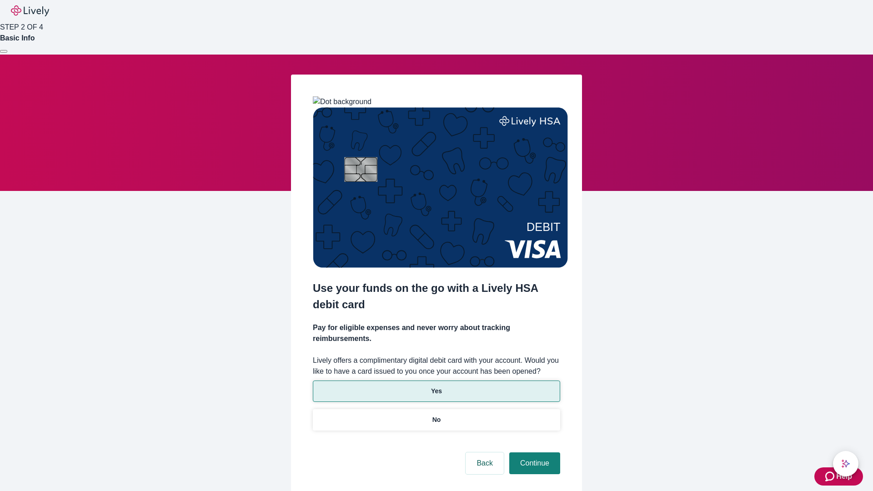 The image size is (873, 491). Describe the element at coordinates (30, 11) in the screenshot. I see `img: Lively` at that location.